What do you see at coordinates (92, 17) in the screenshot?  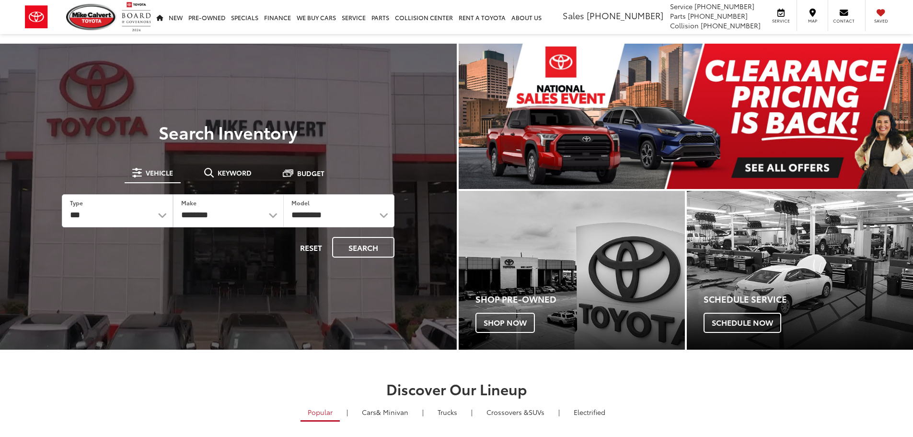 I see `img: Mike Calvert Toyota` at bounding box center [92, 17].